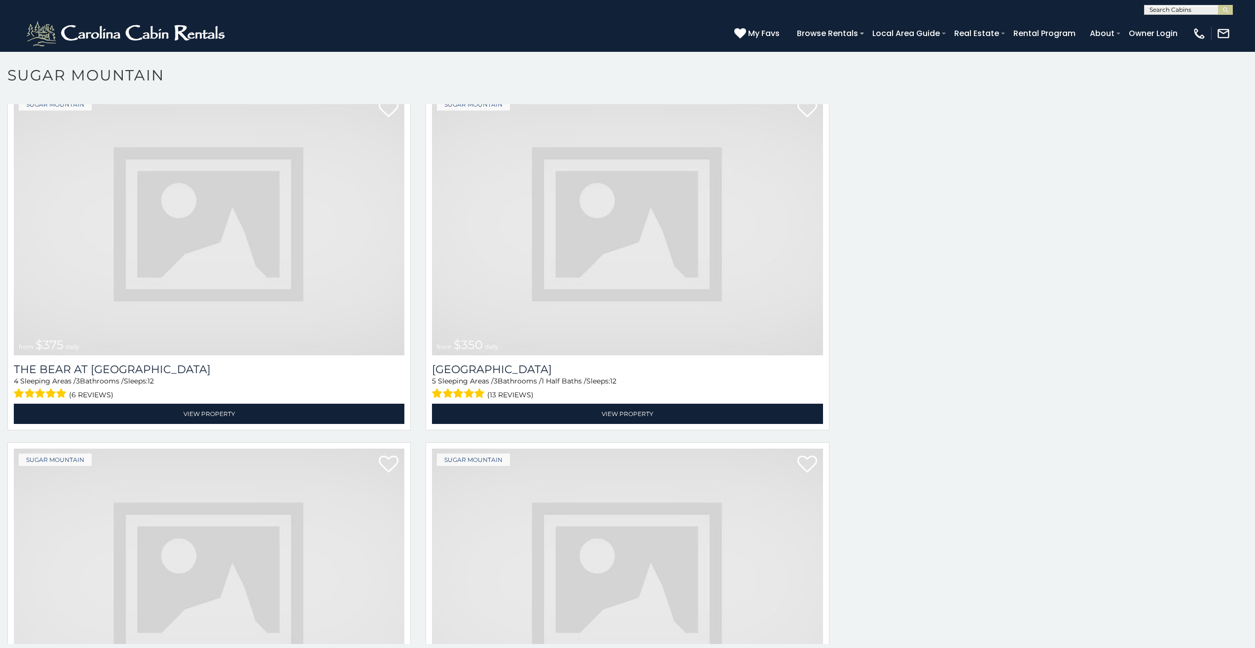 The width and height of the screenshot is (1255, 648). I want to click on a: My Favs, so click(758, 34).